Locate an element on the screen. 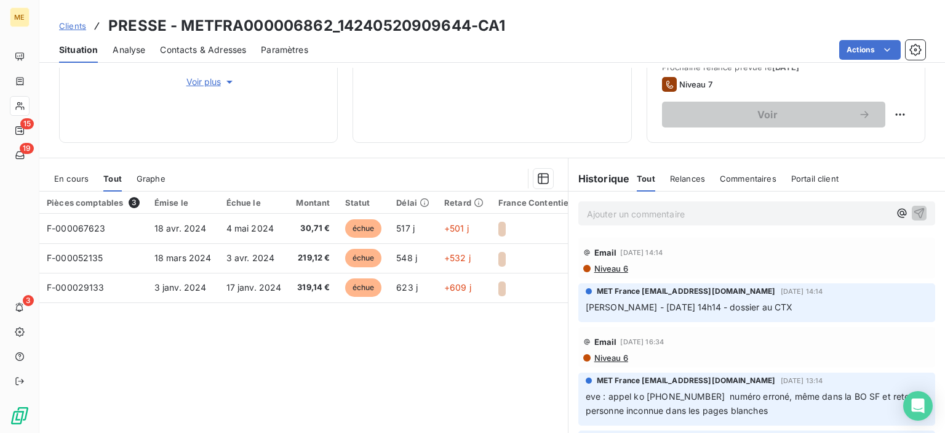 The height and width of the screenshot is (433, 945). span: Analyse is located at coordinates (129, 50).